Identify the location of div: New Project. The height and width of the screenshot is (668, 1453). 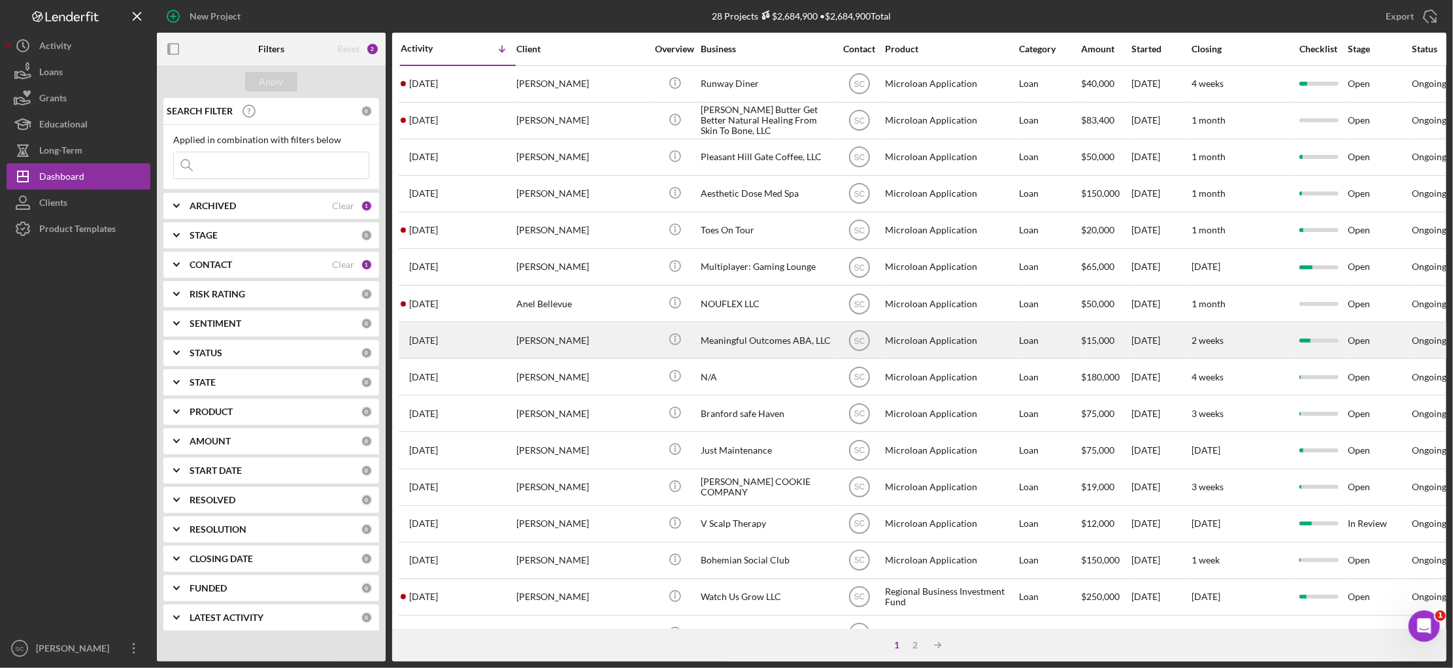
(215, 16).